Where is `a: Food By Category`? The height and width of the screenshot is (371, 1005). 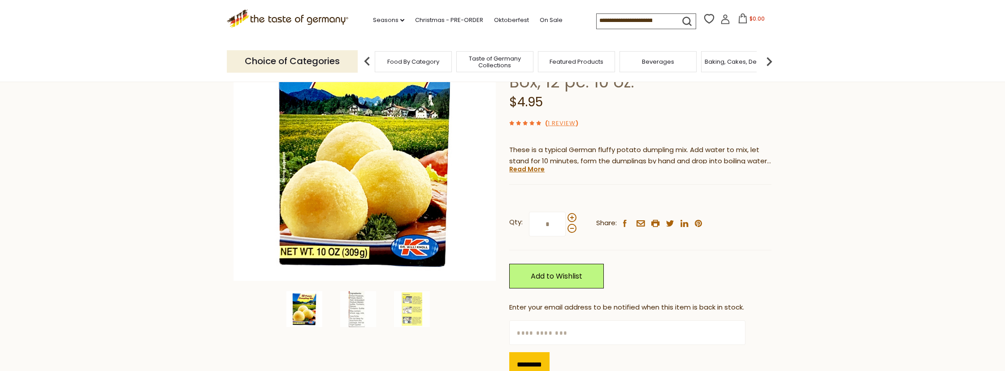 a: Food By Category is located at coordinates (413, 61).